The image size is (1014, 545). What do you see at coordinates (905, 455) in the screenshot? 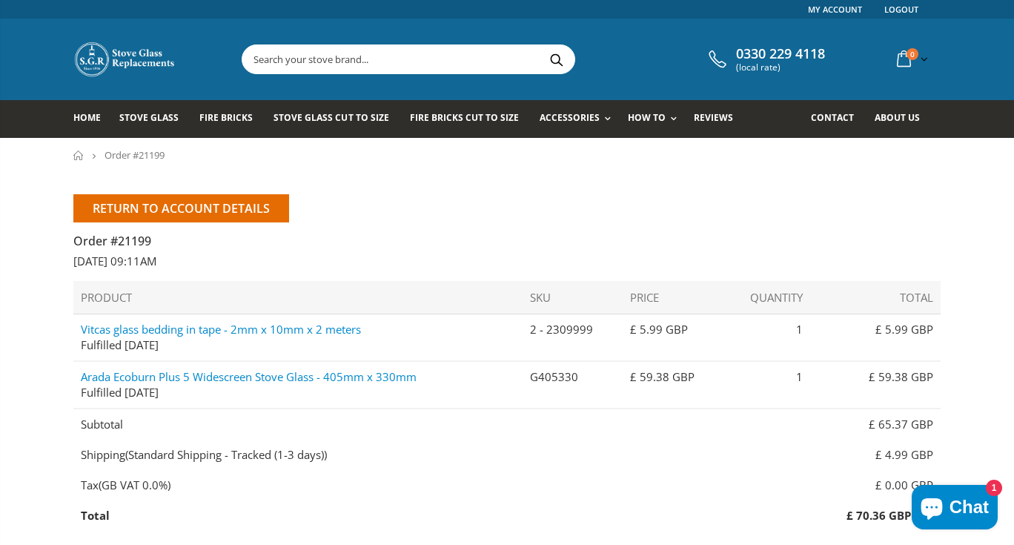
I see `span: £ 4.99 GBP` at bounding box center [905, 455].